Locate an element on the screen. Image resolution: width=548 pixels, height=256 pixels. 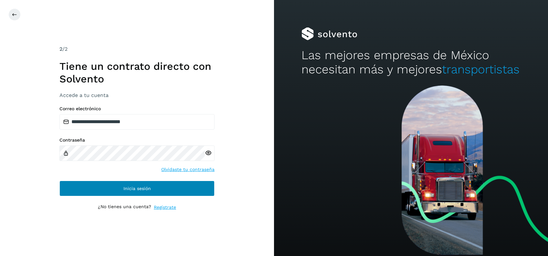
h3: Accede a tu cuenta is located at coordinates (137, 95).